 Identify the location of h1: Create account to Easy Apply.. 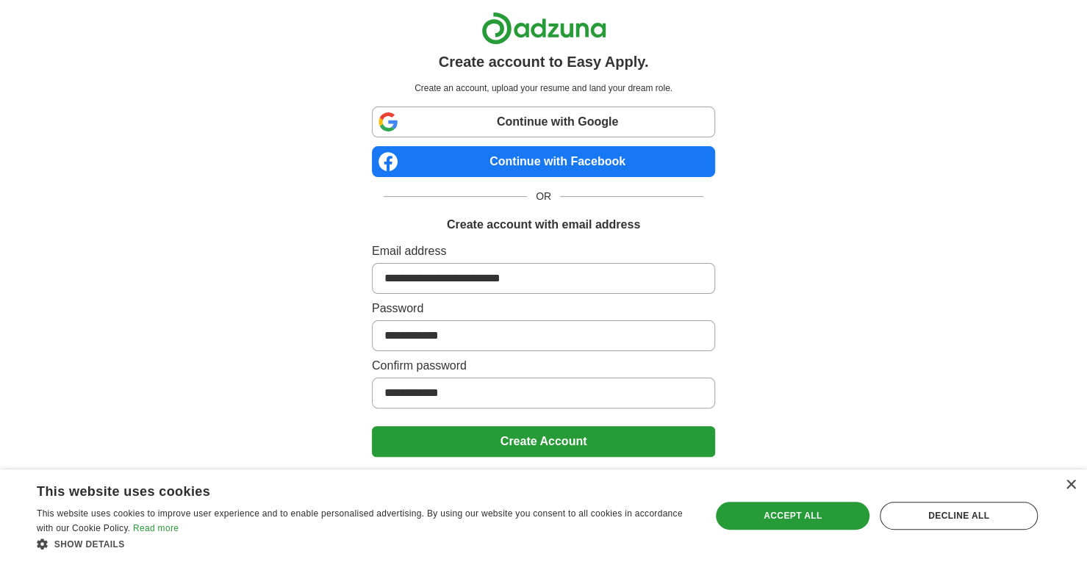
(544, 62).